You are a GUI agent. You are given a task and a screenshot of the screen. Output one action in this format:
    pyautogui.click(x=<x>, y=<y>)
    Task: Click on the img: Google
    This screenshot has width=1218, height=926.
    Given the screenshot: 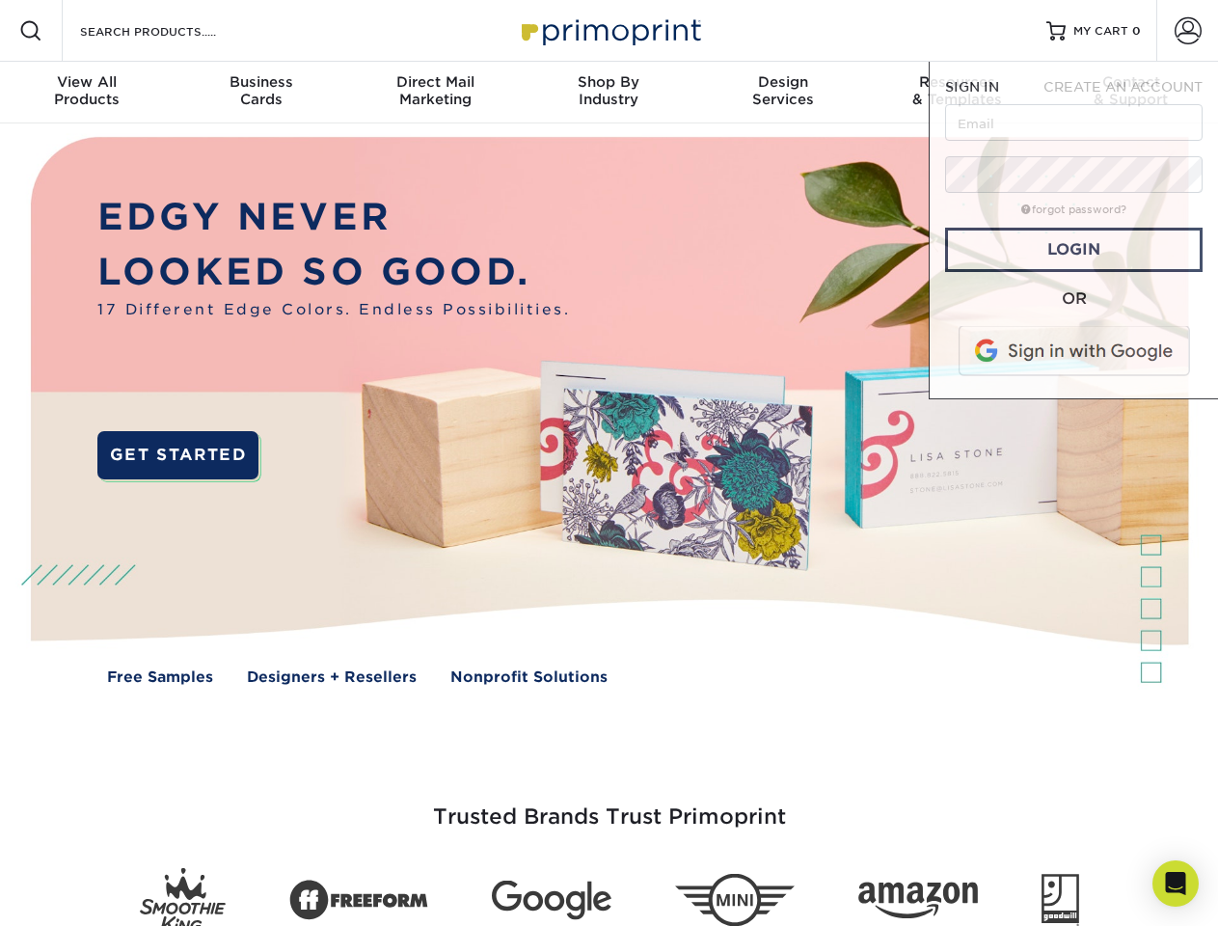 What is the action you would take?
    pyautogui.click(x=552, y=900)
    